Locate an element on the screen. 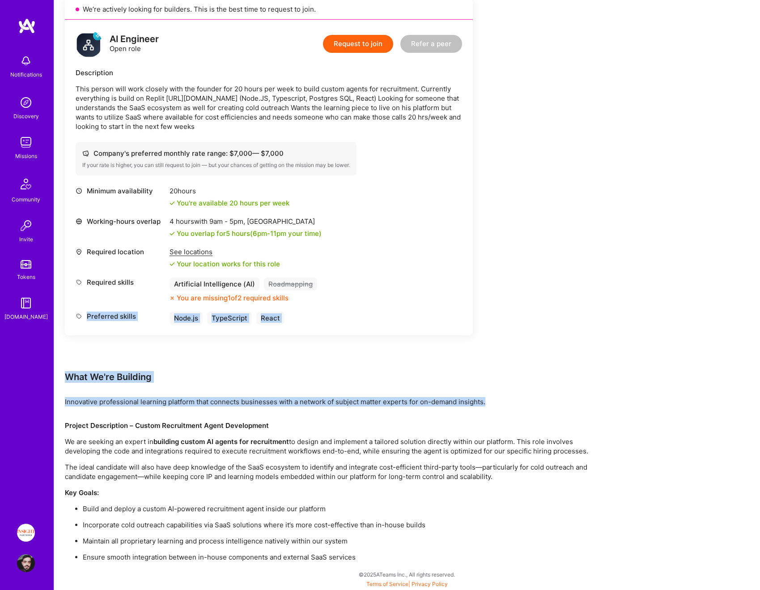 Image resolution: width=760 pixels, height=590 pixels. div: React is located at coordinates (270, 318).